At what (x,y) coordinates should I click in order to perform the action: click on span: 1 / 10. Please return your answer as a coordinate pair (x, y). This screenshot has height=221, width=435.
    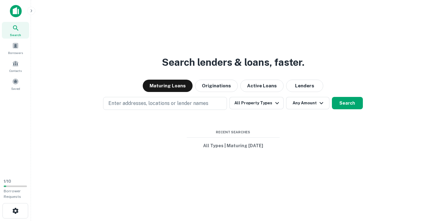
    Looking at the image, I should click on (7, 182).